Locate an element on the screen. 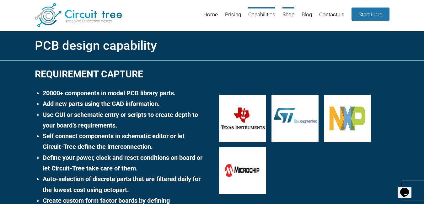 This screenshot has height=204, width=424. li: Define your power, clock and reset conditions on board or let Circuit-Tree take care of them. is located at coordinates (124, 163).